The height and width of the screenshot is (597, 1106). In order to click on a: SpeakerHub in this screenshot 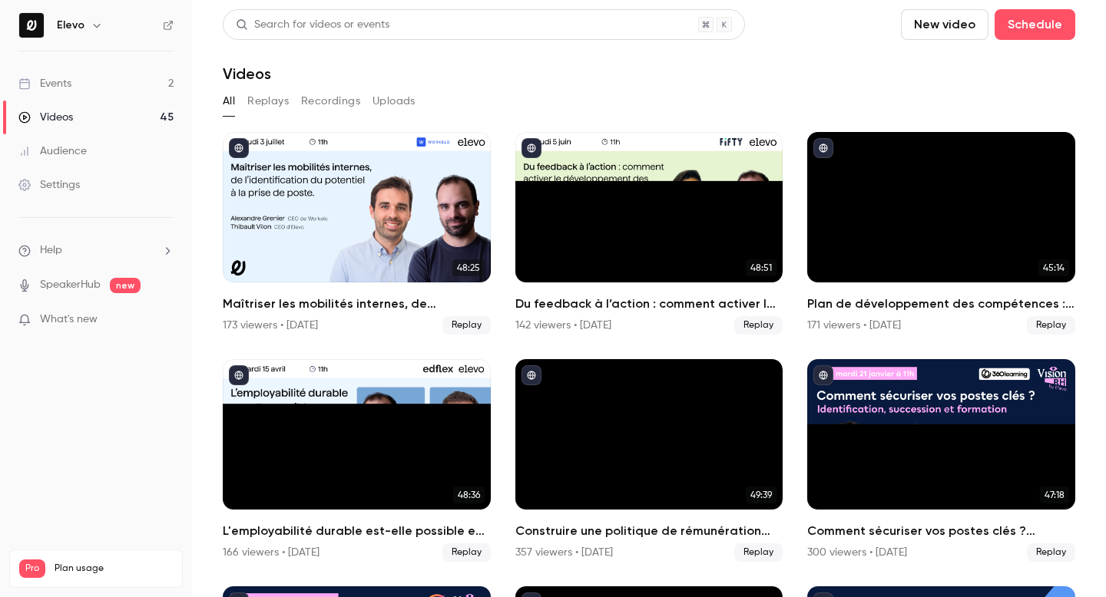, I will do `click(70, 285)`.